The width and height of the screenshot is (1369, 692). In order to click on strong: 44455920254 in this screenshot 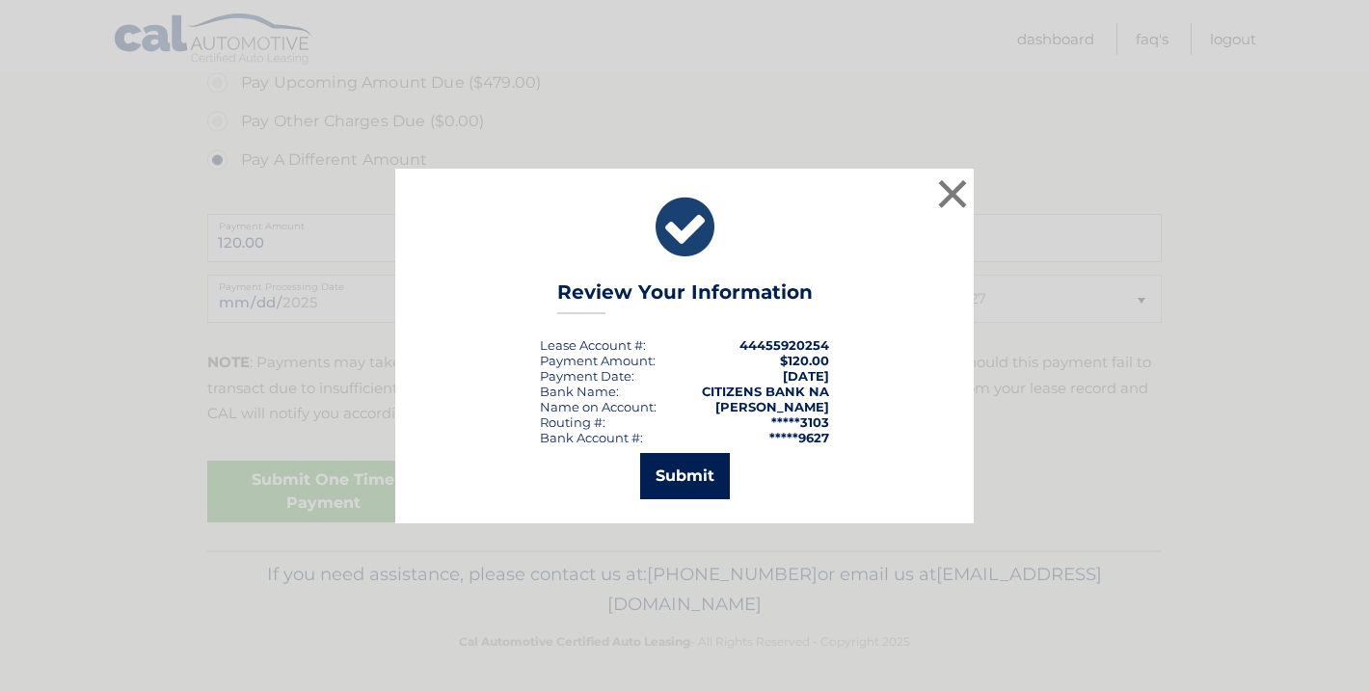, I will do `click(784, 345)`.